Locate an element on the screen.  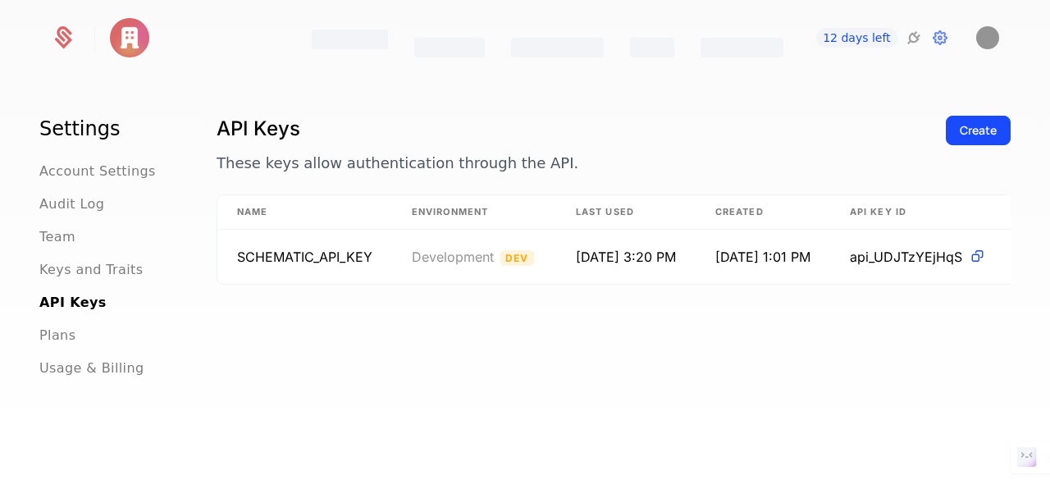
img: Robert Kiyosaki is located at coordinates (988, 38).